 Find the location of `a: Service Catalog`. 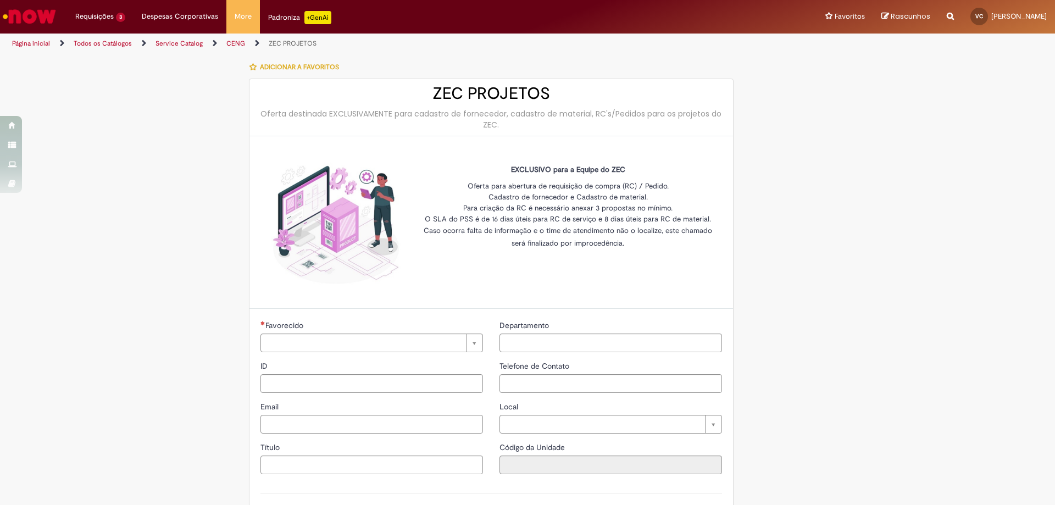

a: Service Catalog is located at coordinates (179, 43).